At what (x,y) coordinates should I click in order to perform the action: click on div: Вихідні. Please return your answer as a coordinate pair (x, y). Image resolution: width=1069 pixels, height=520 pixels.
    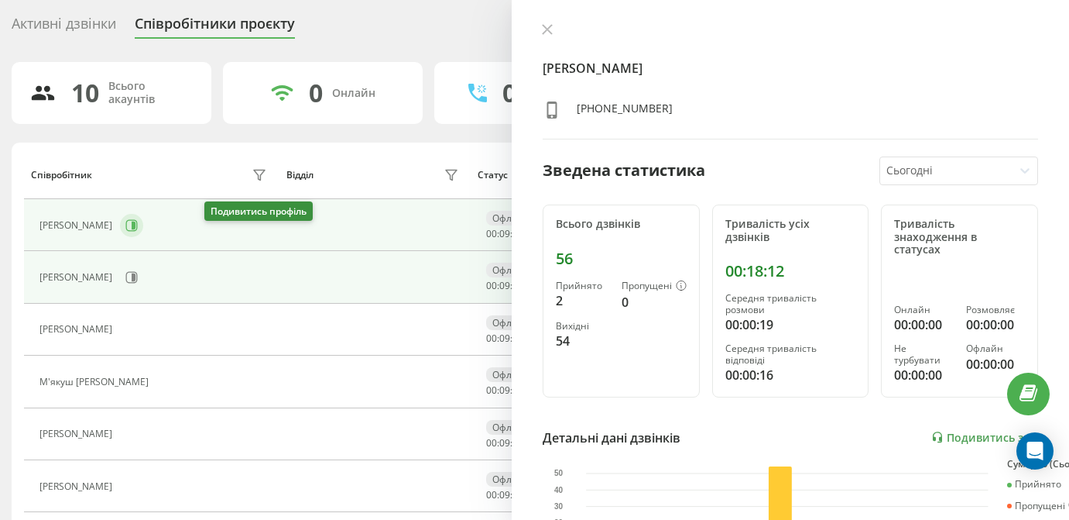
    Looking at the image, I should click on (582, 326).